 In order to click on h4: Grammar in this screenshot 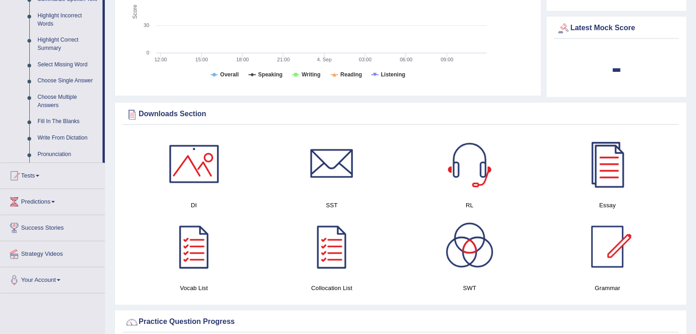, I will do `click(608, 288)`.